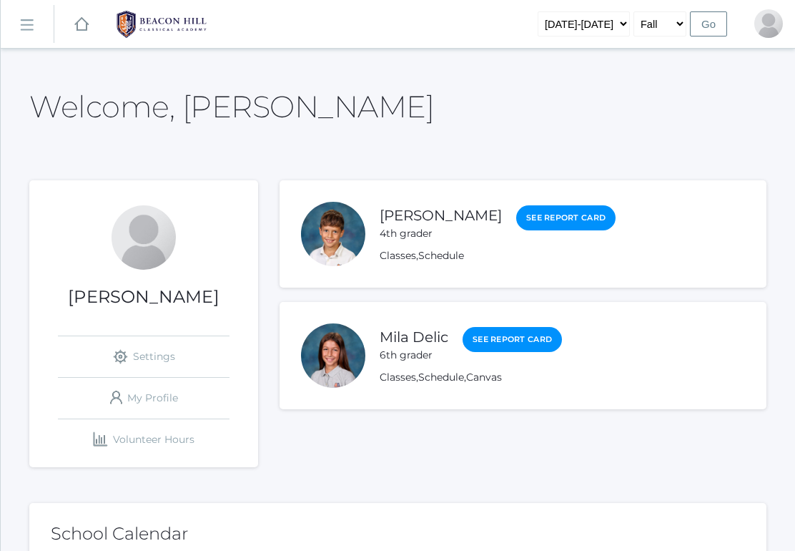 The width and height of the screenshot is (795, 551). Describe the element at coordinates (398, 534) in the screenshot. I see `h2: School Calendar` at that location.